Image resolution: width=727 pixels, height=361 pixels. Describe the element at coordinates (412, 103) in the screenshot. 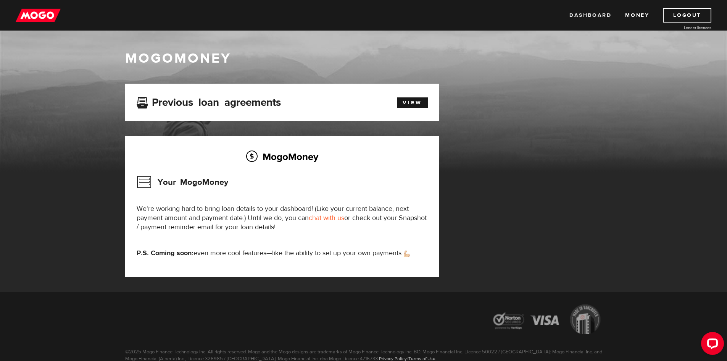

I see `a: View` at that location.